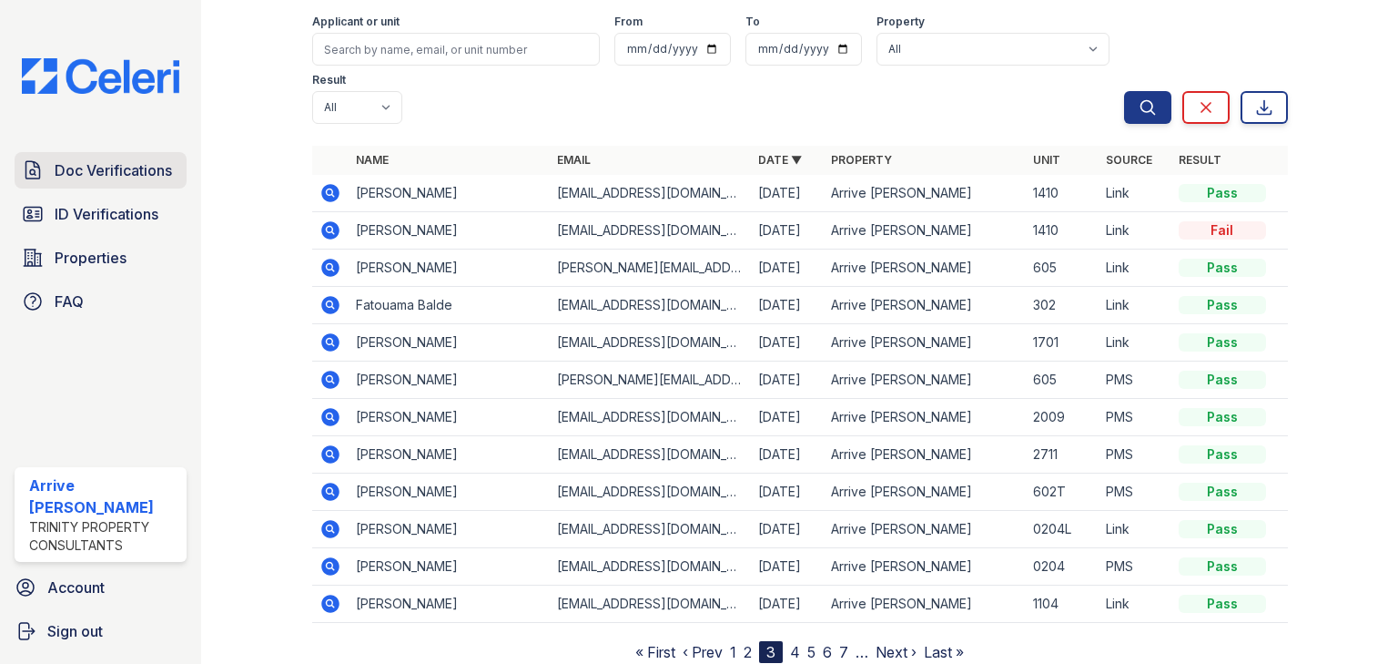  Describe the element at coordinates (100, 301) in the screenshot. I see `a: FAQ` at that location.